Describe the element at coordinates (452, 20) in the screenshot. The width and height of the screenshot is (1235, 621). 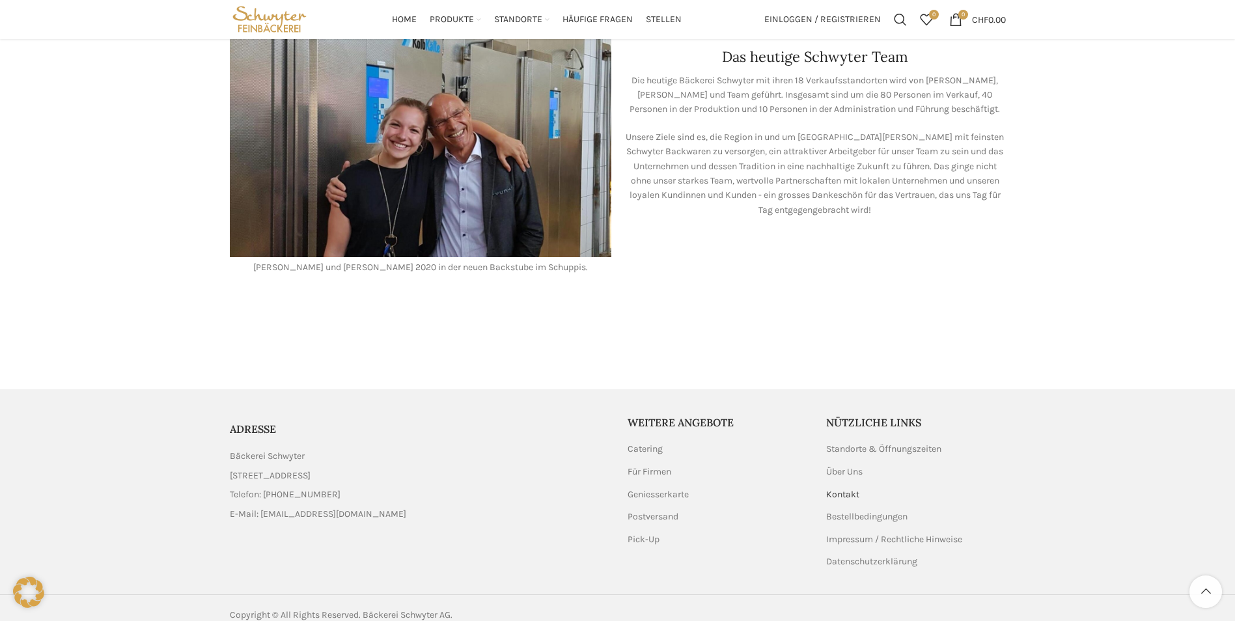
I see `span: Produkte` at that location.